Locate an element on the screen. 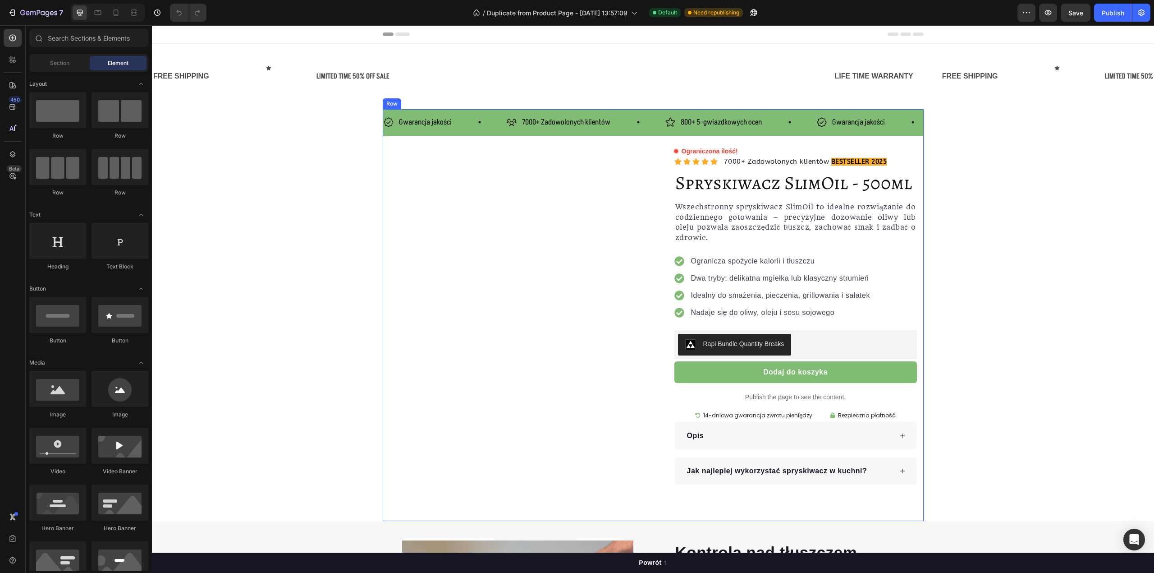  p: Dwa tryby: delikatna mgiełka lub klasyczny strumień is located at coordinates (628, 253).